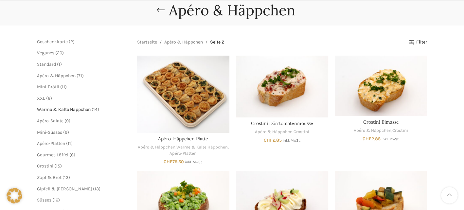 The width and height of the screenshot is (464, 210). What do you see at coordinates (147, 42) in the screenshot?
I see `a: Startseite` at bounding box center [147, 42].